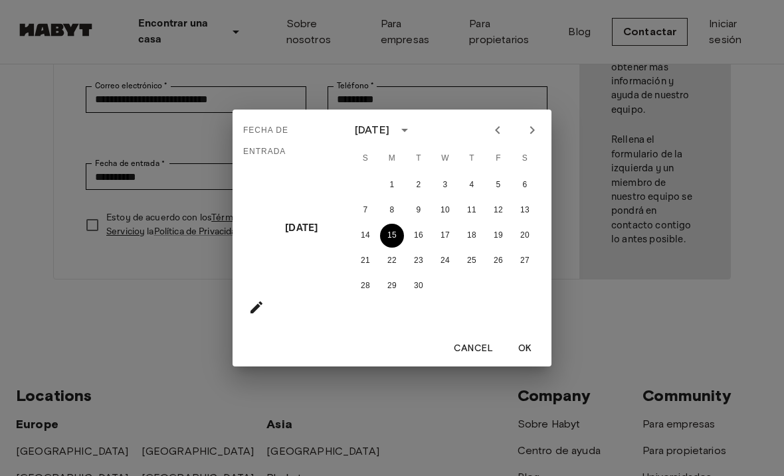 The width and height of the screenshot is (784, 476). Describe the element at coordinates (525, 261) in the screenshot. I see `button: 27` at that location.